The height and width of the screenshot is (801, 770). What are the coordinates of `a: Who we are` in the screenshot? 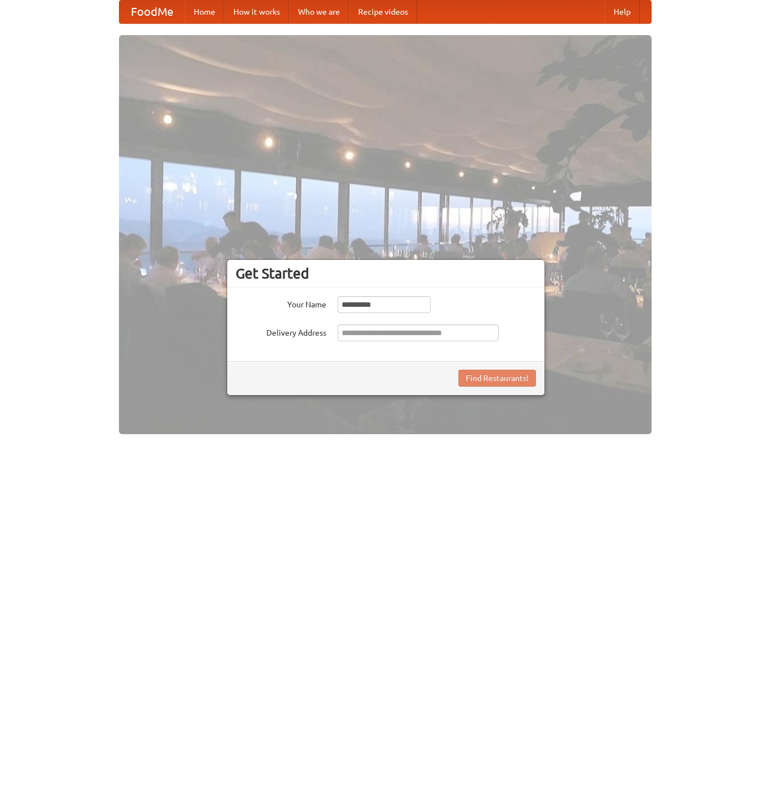 It's located at (319, 12).